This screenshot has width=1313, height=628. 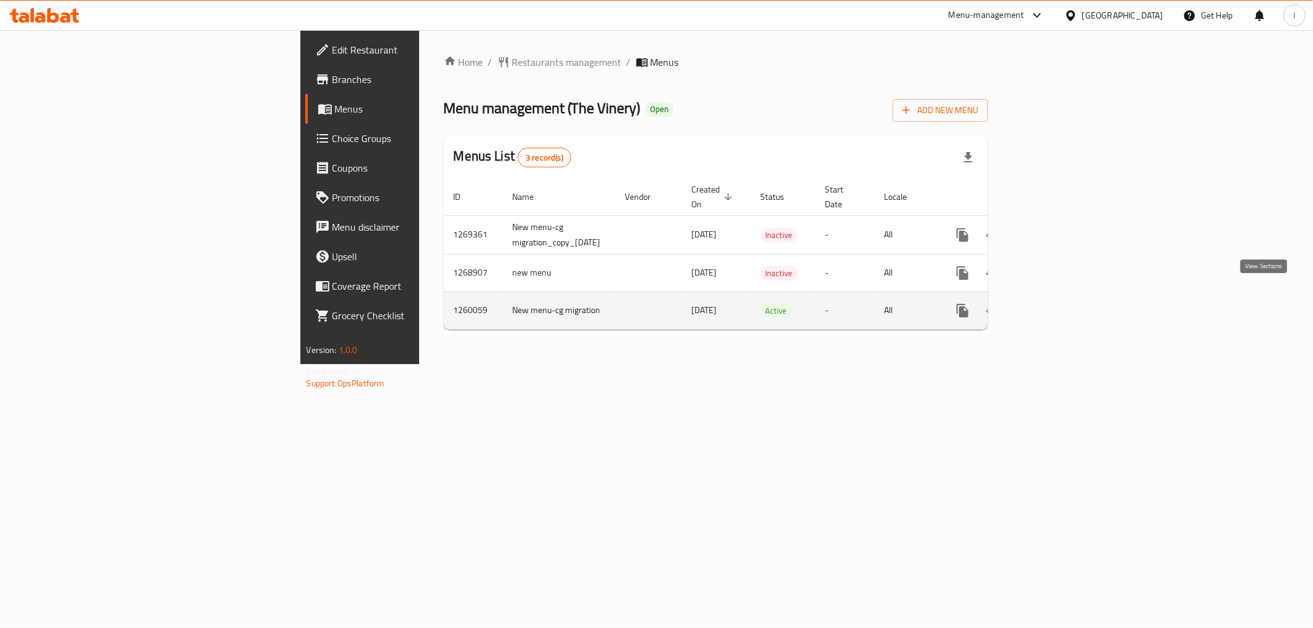 What do you see at coordinates (421, 227) in the screenshot?
I see `span: Menu disclaimer` at bounding box center [421, 227].